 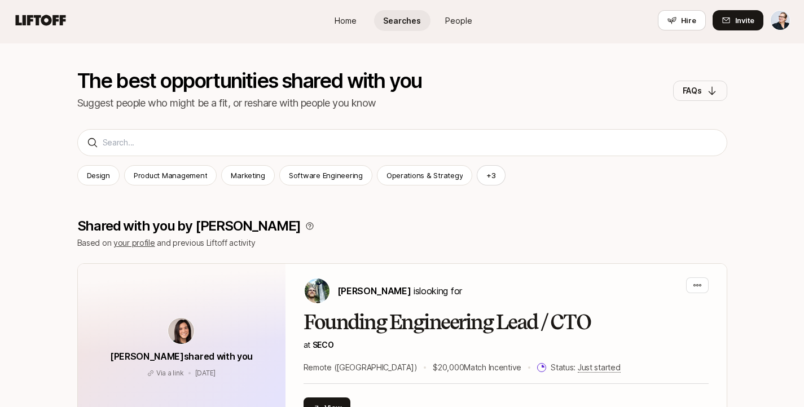 What do you see at coordinates (181, 331) in the screenshot?
I see `img: avatar-url` at bounding box center [181, 331].